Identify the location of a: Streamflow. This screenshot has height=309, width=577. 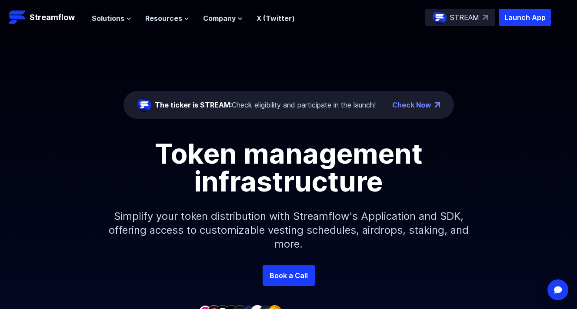
(46, 17).